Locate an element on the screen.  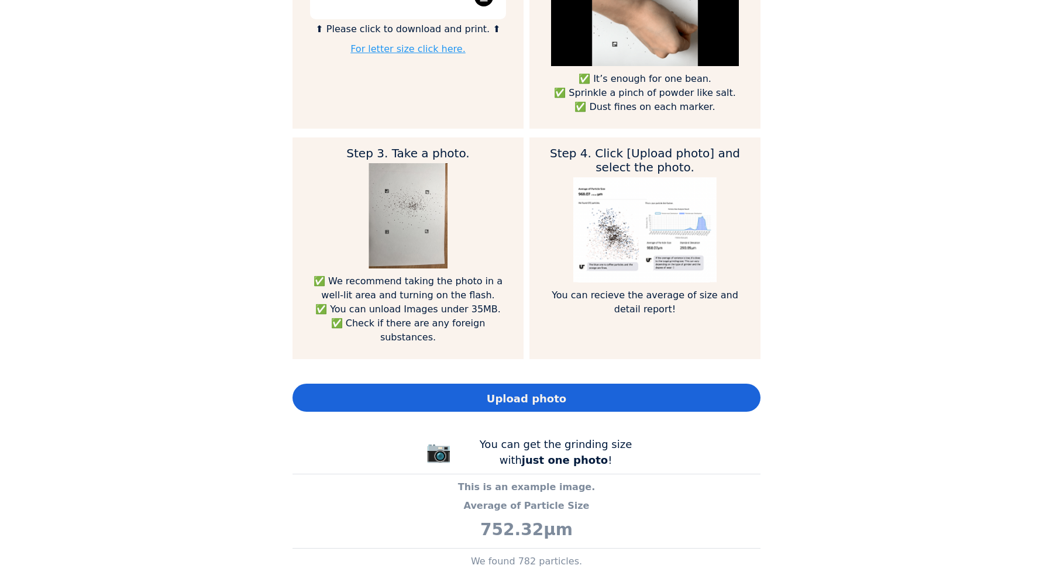
p: ✅ We recommend taking the photo in a well-lit area and turning on the flash. ✅ You can unload Ima... is located at coordinates (408, 310).